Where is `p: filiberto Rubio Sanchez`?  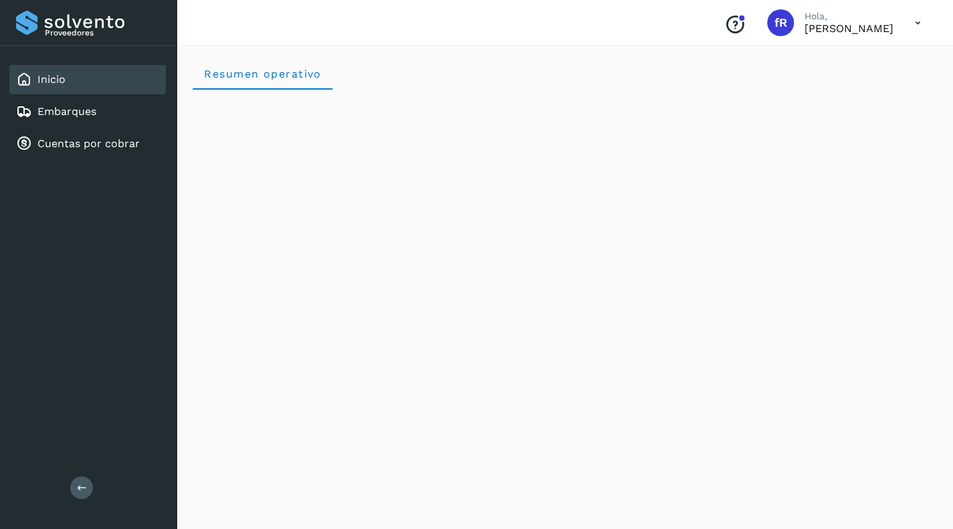
p: filiberto Rubio Sanchez is located at coordinates (848, 28).